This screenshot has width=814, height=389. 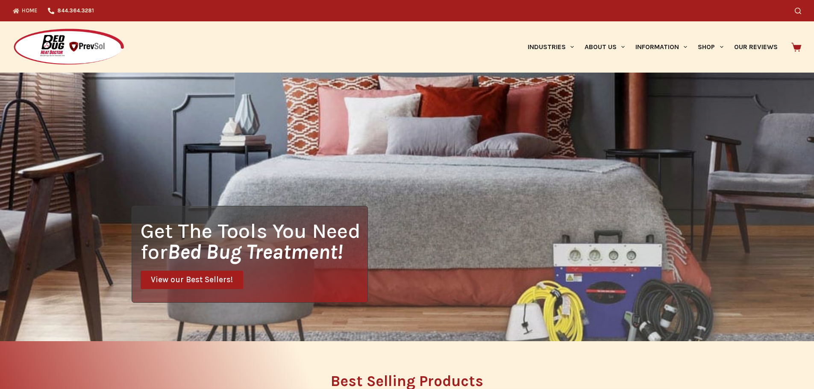 What do you see at coordinates (192, 280) in the screenshot?
I see `a: View our Best Sellers!` at bounding box center [192, 280].